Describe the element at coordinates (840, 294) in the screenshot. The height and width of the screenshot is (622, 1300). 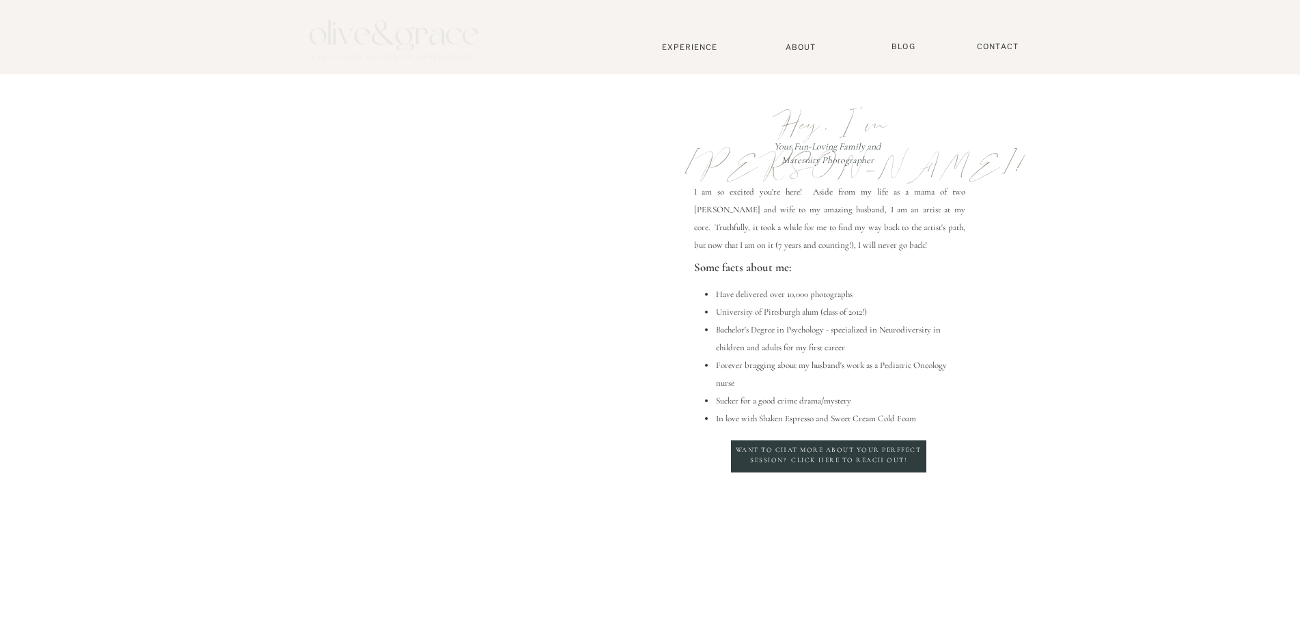
I see `li: Have delivered over 10,000 photographs` at that location.